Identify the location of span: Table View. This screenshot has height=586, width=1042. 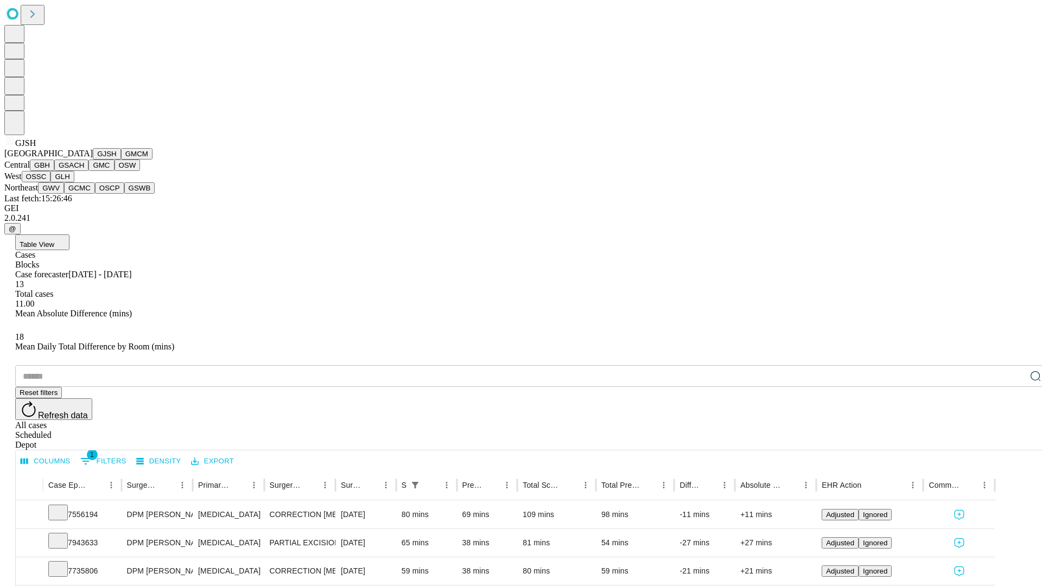
(37, 244).